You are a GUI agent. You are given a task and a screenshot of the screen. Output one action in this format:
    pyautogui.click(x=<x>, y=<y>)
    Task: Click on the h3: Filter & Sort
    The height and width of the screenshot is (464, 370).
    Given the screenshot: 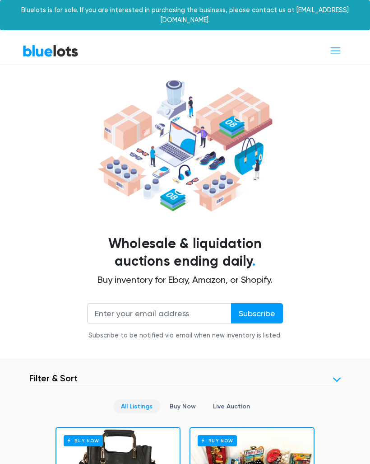 What is the action you would take?
    pyautogui.click(x=53, y=378)
    